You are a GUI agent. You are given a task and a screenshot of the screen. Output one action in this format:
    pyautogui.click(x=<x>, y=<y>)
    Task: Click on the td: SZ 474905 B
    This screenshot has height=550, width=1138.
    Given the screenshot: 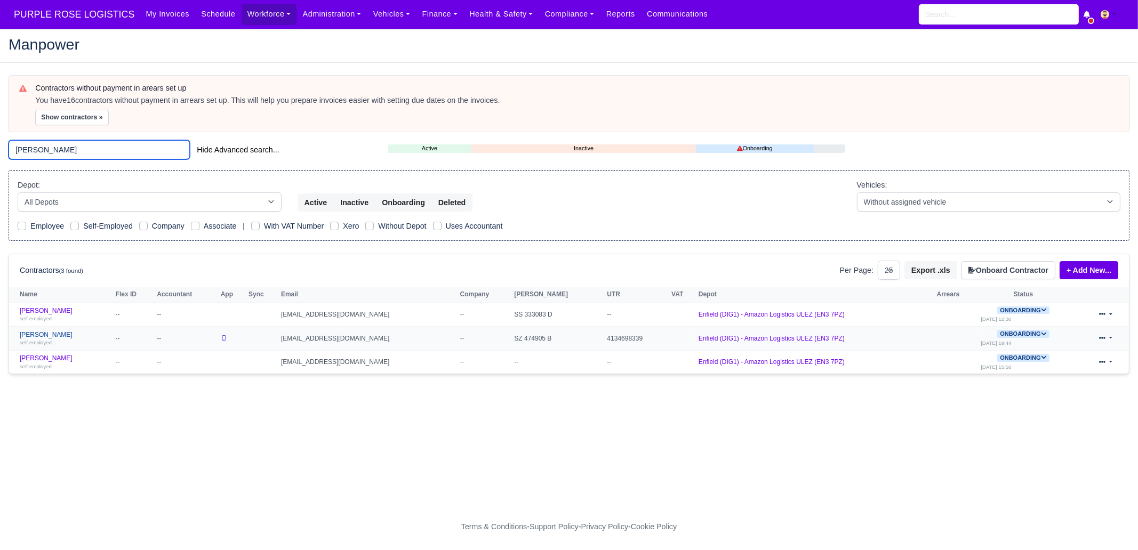 What is the action you would take?
    pyautogui.click(x=558, y=339)
    